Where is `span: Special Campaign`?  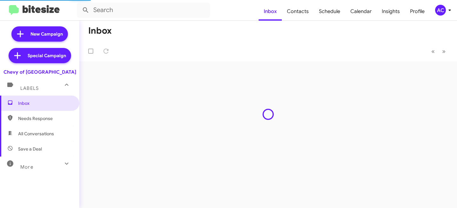
span: Special Campaign is located at coordinates (47, 56).